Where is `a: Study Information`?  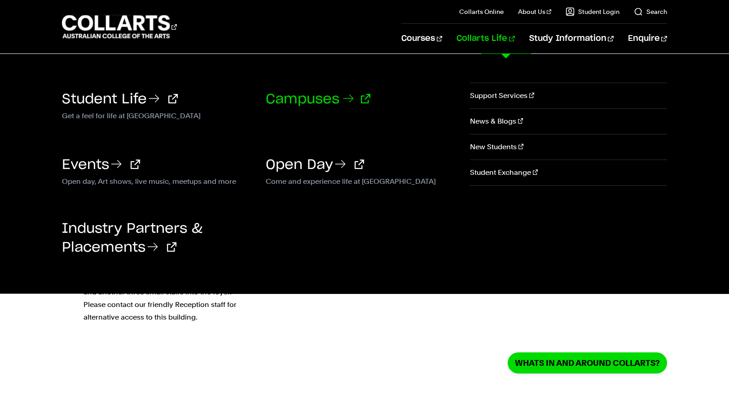 a: Study Information is located at coordinates (572, 39).